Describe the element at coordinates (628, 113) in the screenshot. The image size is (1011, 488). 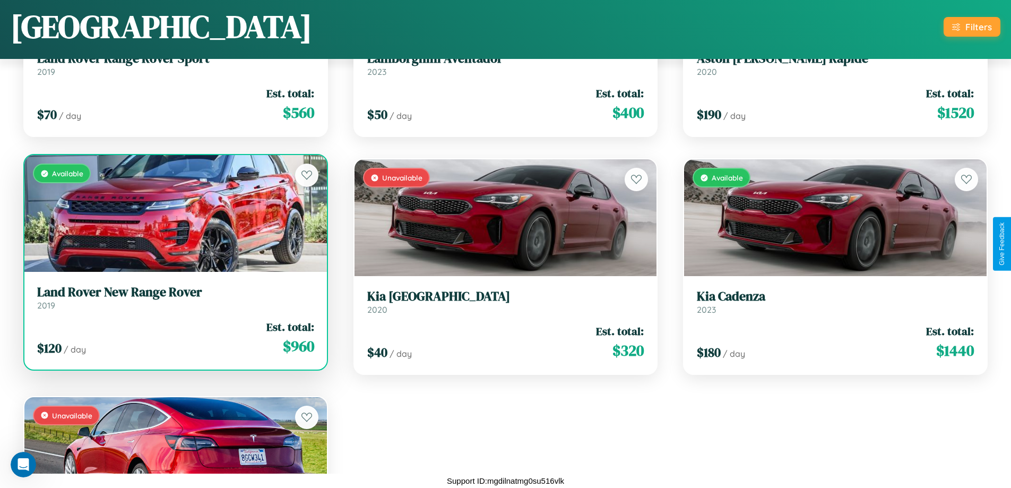
I see `span: $ 400` at that location.